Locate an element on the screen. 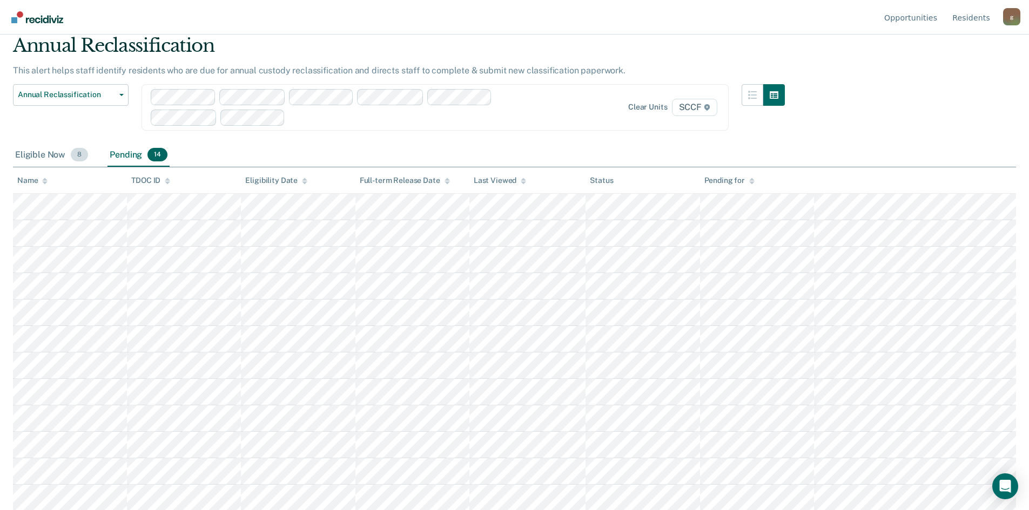 The width and height of the screenshot is (1029, 510). div: Pending14 is located at coordinates (138, 156).